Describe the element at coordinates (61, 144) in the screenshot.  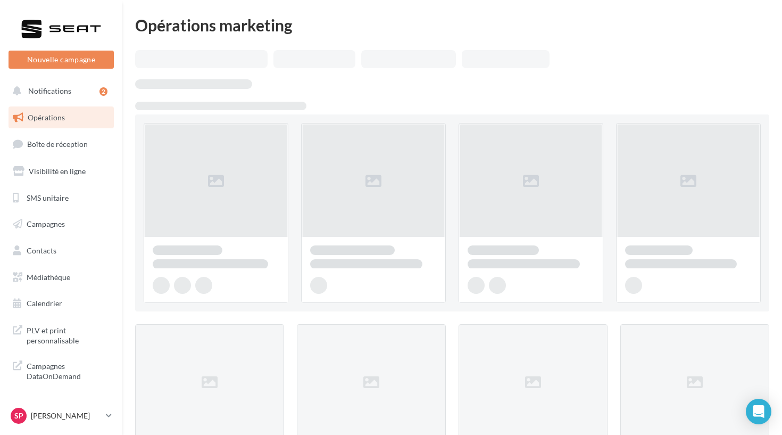
I see `a: Boîte de réception` at that location.